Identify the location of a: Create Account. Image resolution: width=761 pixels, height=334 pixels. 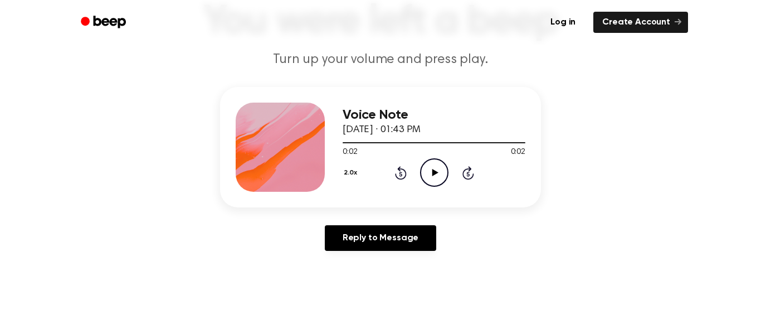
(641, 22).